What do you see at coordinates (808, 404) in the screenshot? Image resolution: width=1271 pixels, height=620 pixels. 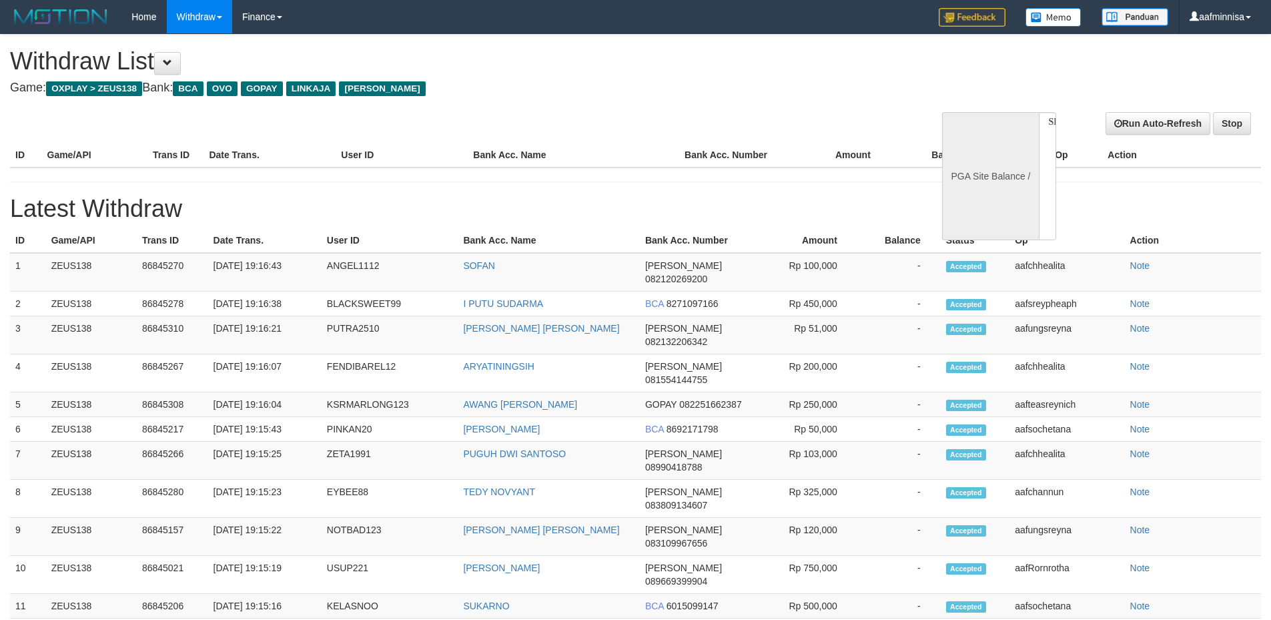 I see `td: Rp 250,000` at bounding box center [808, 404].